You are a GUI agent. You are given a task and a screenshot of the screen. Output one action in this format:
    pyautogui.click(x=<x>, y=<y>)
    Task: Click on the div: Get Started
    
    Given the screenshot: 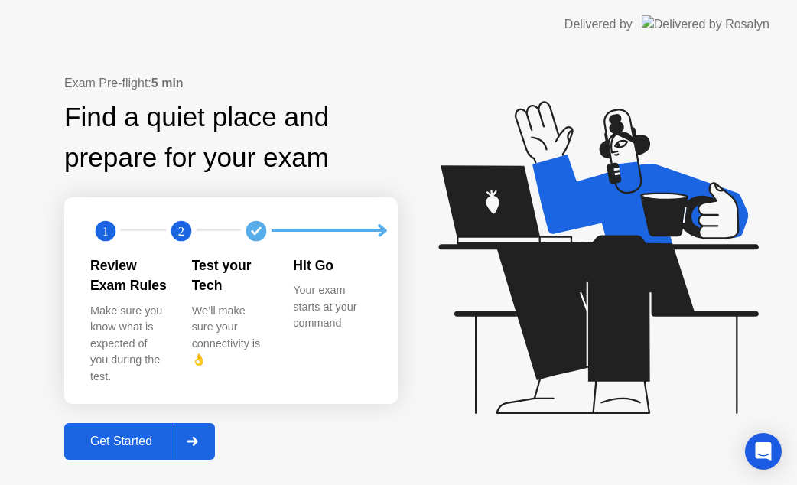 What is the action you would take?
    pyautogui.click(x=121, y=441)
    